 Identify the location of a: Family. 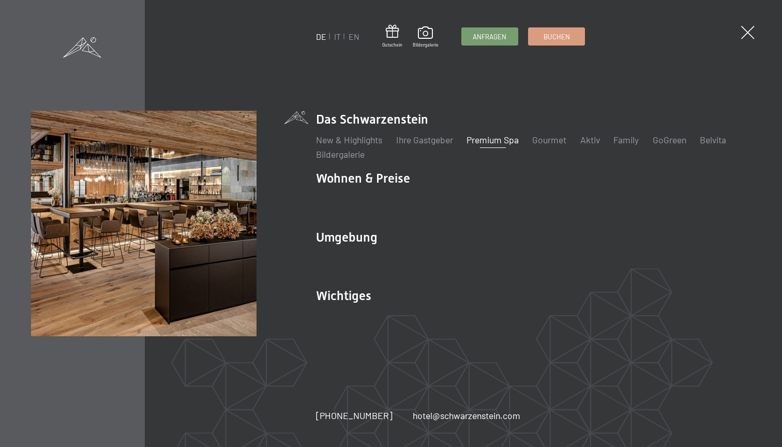
(625, 140).